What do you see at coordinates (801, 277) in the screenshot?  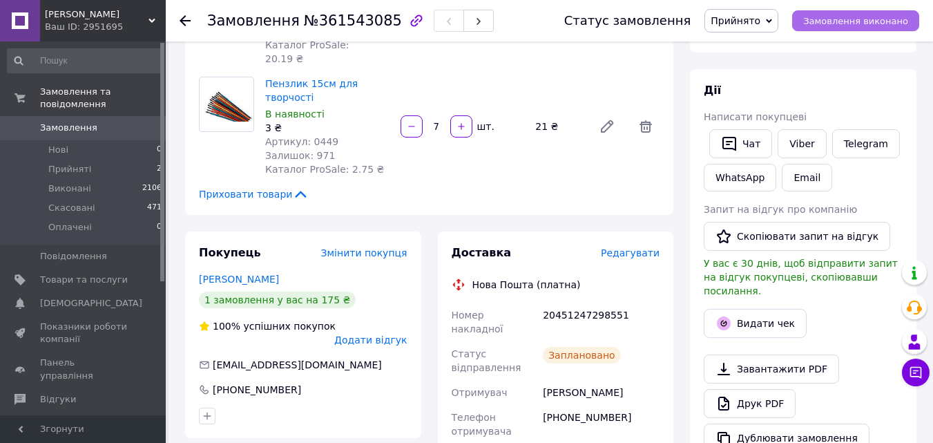 I see `span: У вас є 30 днів, щоб відправити запит на відгук покупцеві, скопіювавши посилання.` at bounding box center [801, 277].